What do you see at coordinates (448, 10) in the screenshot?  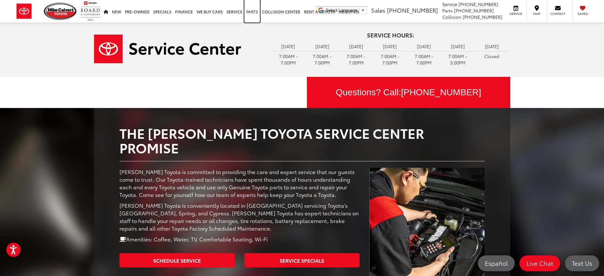 I see `span: Parts` at bounding box center [448, 10].